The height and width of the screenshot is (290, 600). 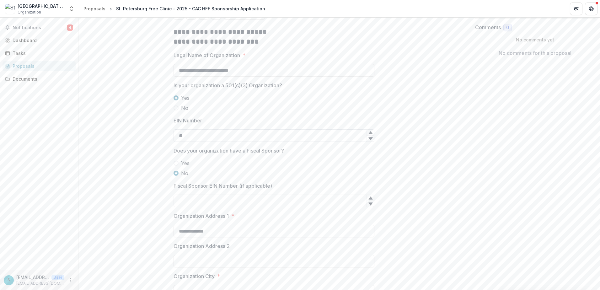 What do you see at coordinates (201, 246) in the screenshot?
I see `p: Organization Address 2` at bounding box center [201, 246].